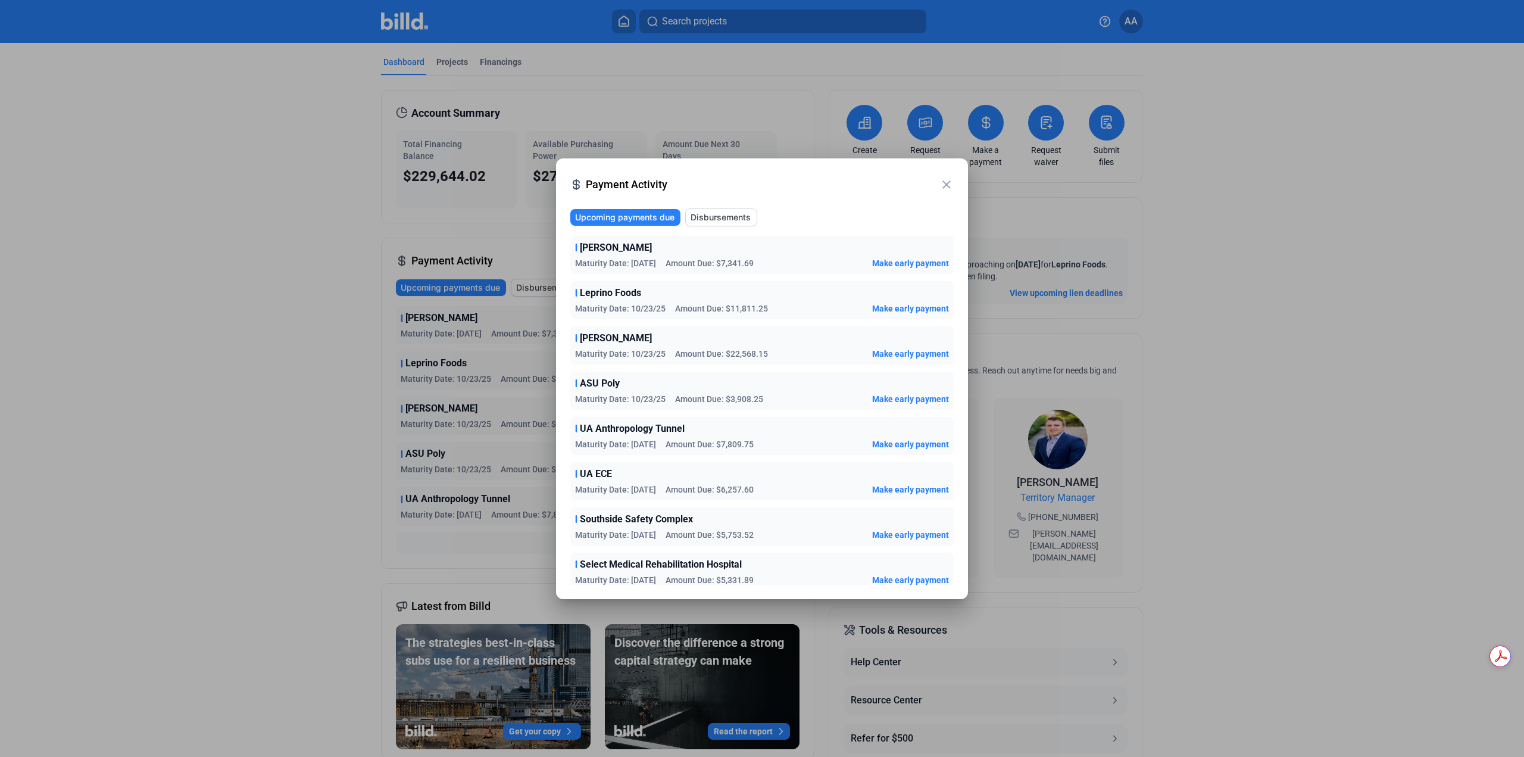 The width and height of the screenshot is (1524, 757). What do you see at coordinates (719, 399) in the screenshot?
I see `span: Amount Due: $3,908.25` at bounding box center [719, 399].